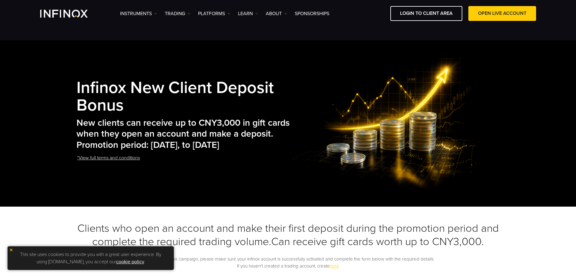  What do you see at coordinates (502, 13) in the screenshot?
I see `a: OPEN LIVE ACCOUNT` at bounding box center [502, 13].